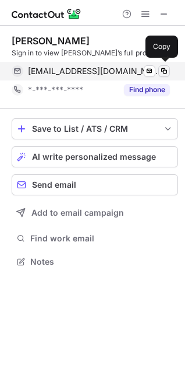  I want to click on span: Add to email campaign, so click(78, 213).